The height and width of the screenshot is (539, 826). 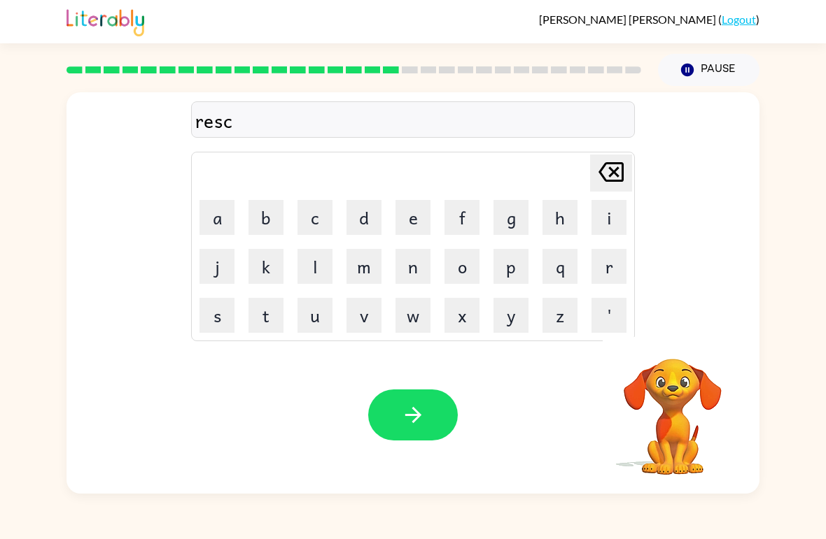 What do you see at coordinates (609, 267) in the screenshot?
I see `button: r` at bounding box center [609, 267].